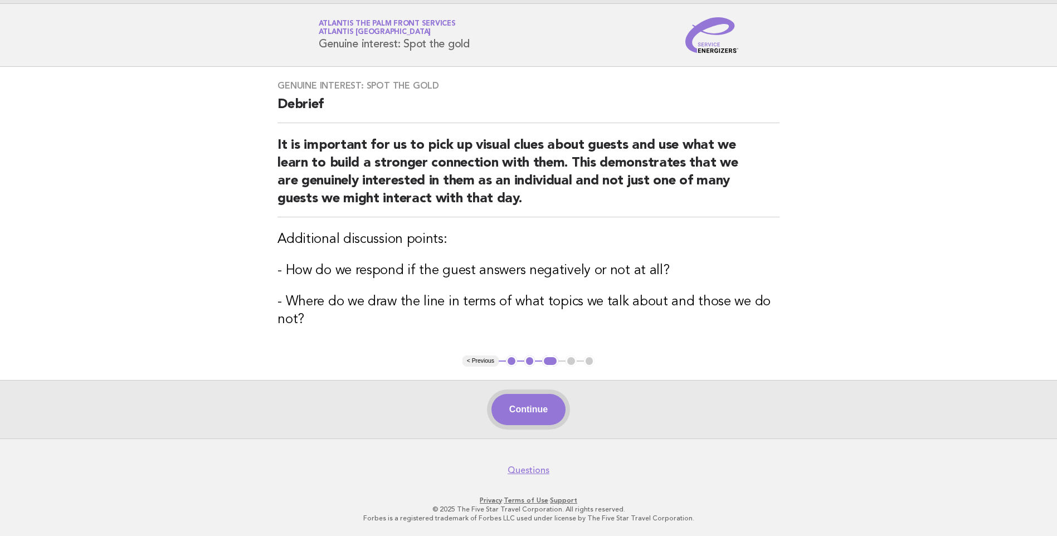 The width and height of the screenshot is (1057, 536). Describe the element at coordinates (528, 86) in the screenshot. I see `h3: Genuine interest: Spot the gold` at that location.